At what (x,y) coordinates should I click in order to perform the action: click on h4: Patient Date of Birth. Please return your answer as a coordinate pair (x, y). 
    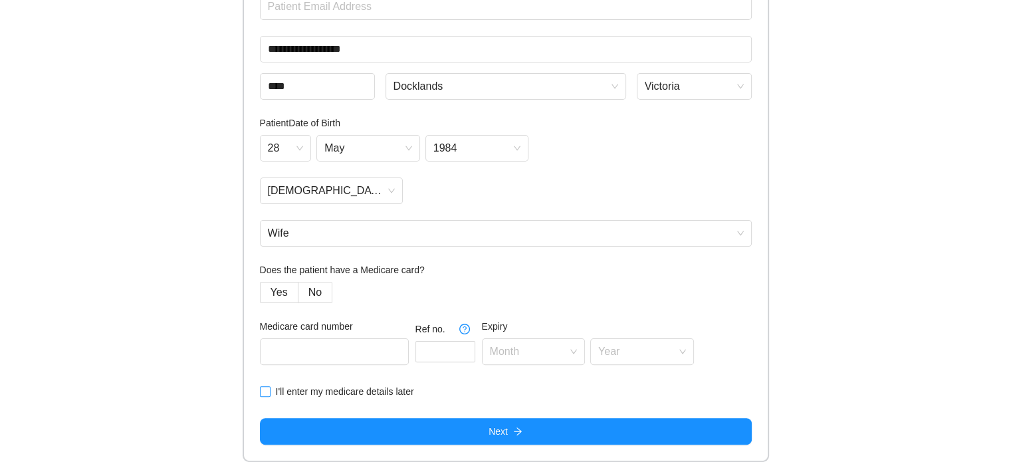
    Looking at the image, I should click on (506, 123).